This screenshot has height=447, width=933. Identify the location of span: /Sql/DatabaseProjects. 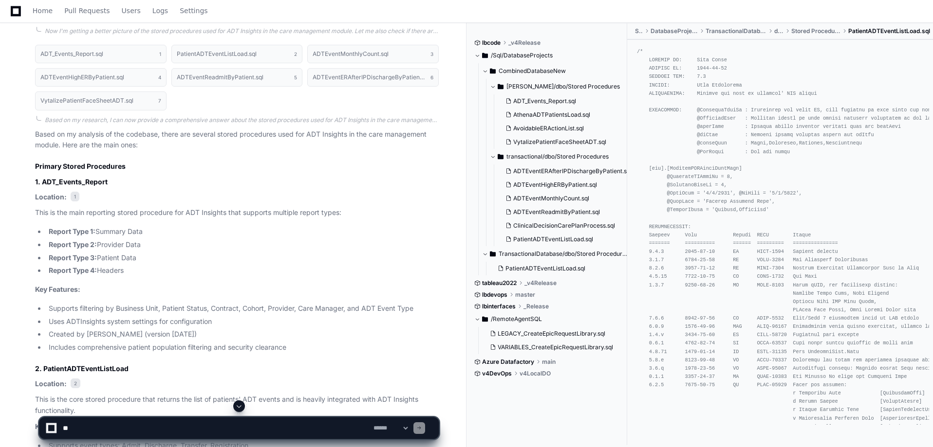
(521, 55).